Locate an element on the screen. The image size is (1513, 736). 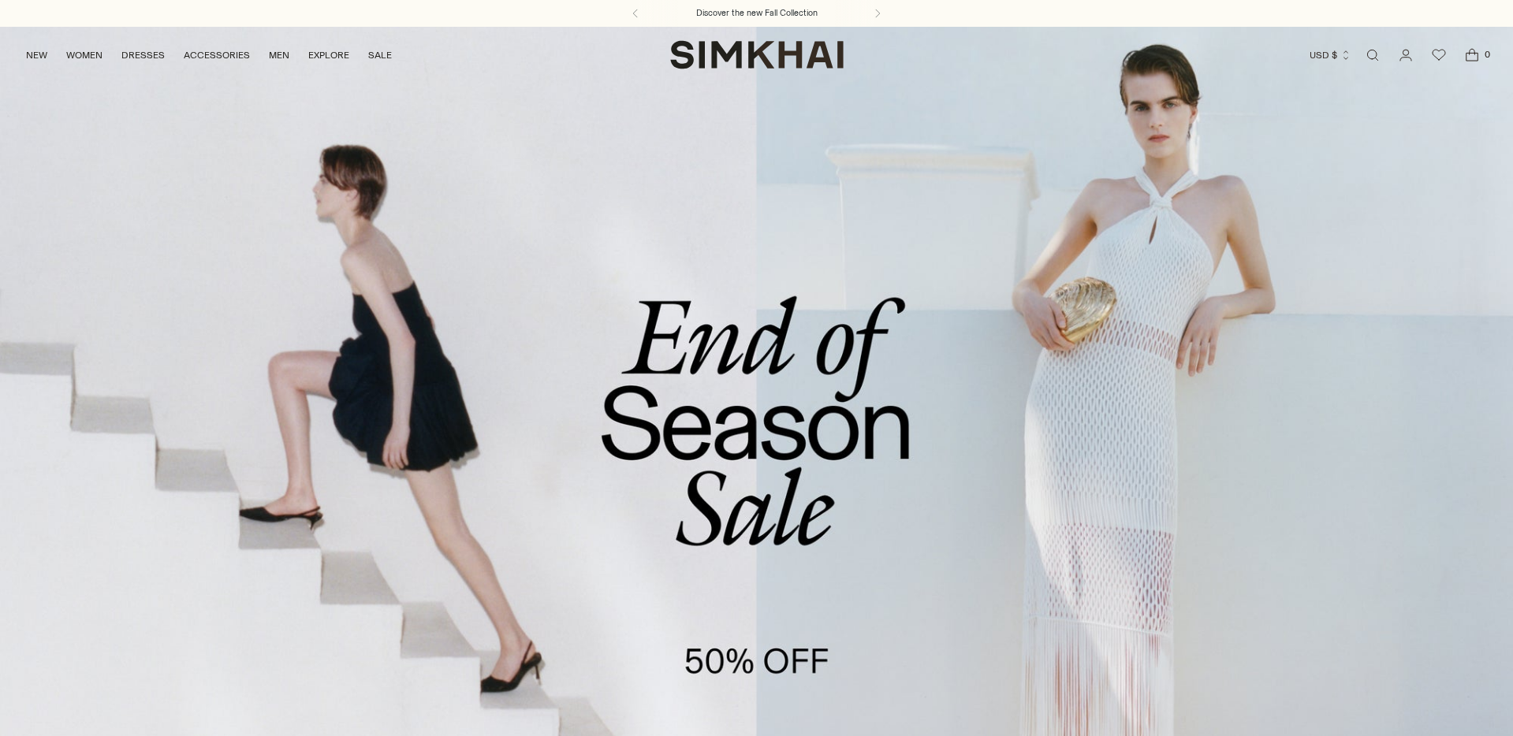
a: Wishlist is located at coordinates (1439, 55).